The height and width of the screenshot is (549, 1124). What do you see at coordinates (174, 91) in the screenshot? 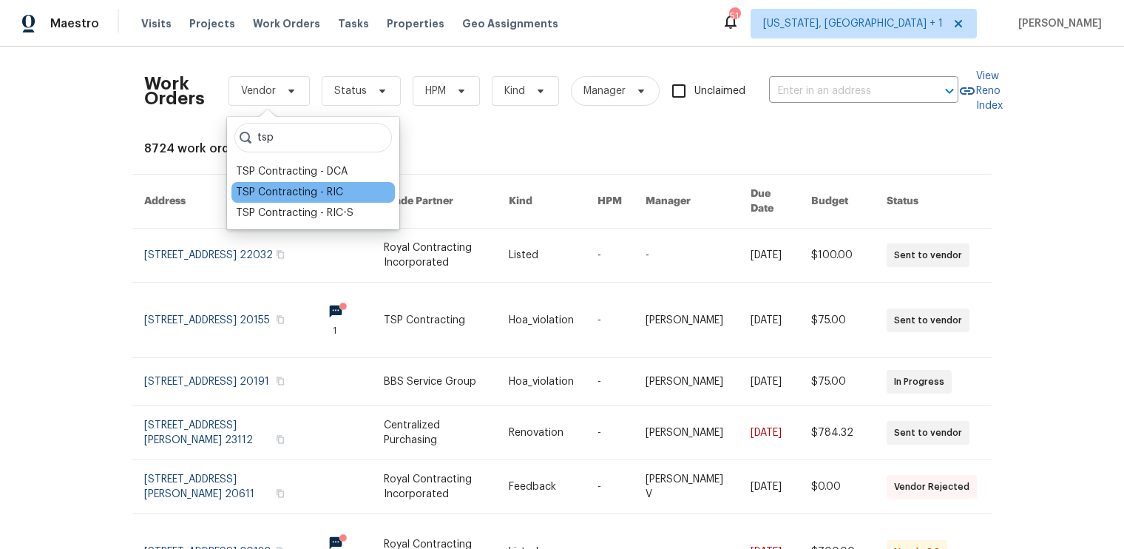
I see `h2: Work Orders` at bounding box center [174, 91].